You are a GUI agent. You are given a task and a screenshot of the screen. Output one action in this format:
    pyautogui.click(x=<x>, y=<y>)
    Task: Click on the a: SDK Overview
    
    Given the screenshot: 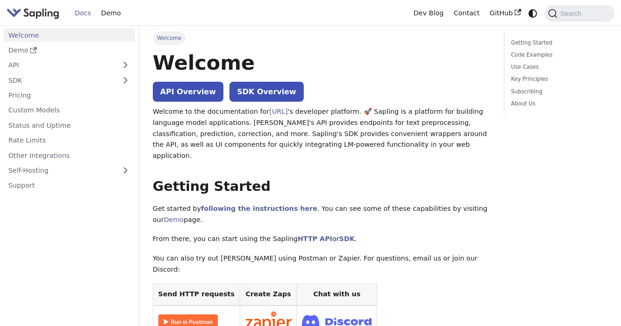 What is the action you would take?
    pyautogui.click(x=266, y=91)
    